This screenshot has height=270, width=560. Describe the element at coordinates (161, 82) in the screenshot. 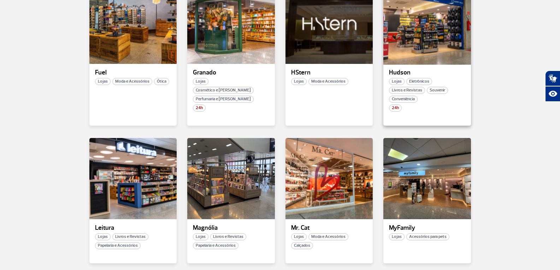

I see `span: Ótica` at that location.